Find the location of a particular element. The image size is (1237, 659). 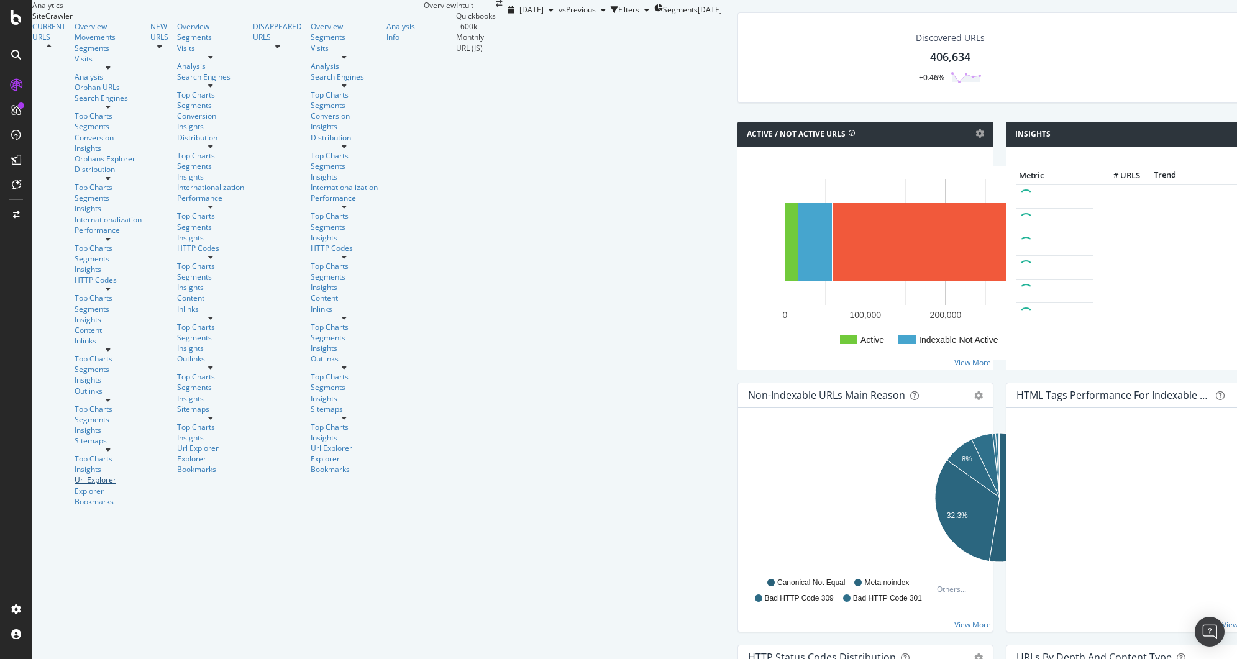

div: Overview is located at coordinates (344, 26).